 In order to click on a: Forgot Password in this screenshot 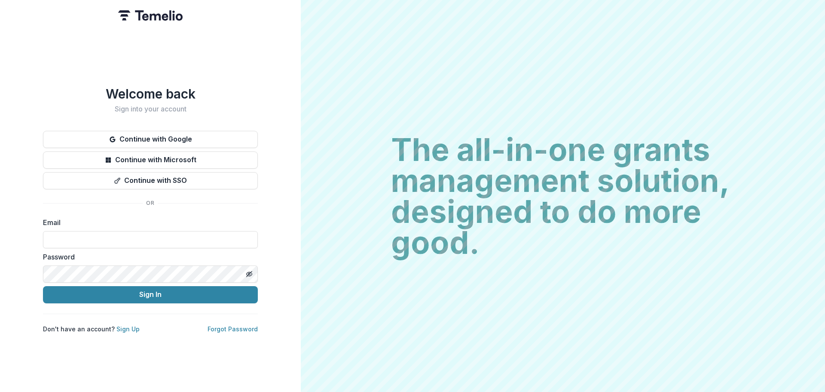, I will do `click(233, 328)`.